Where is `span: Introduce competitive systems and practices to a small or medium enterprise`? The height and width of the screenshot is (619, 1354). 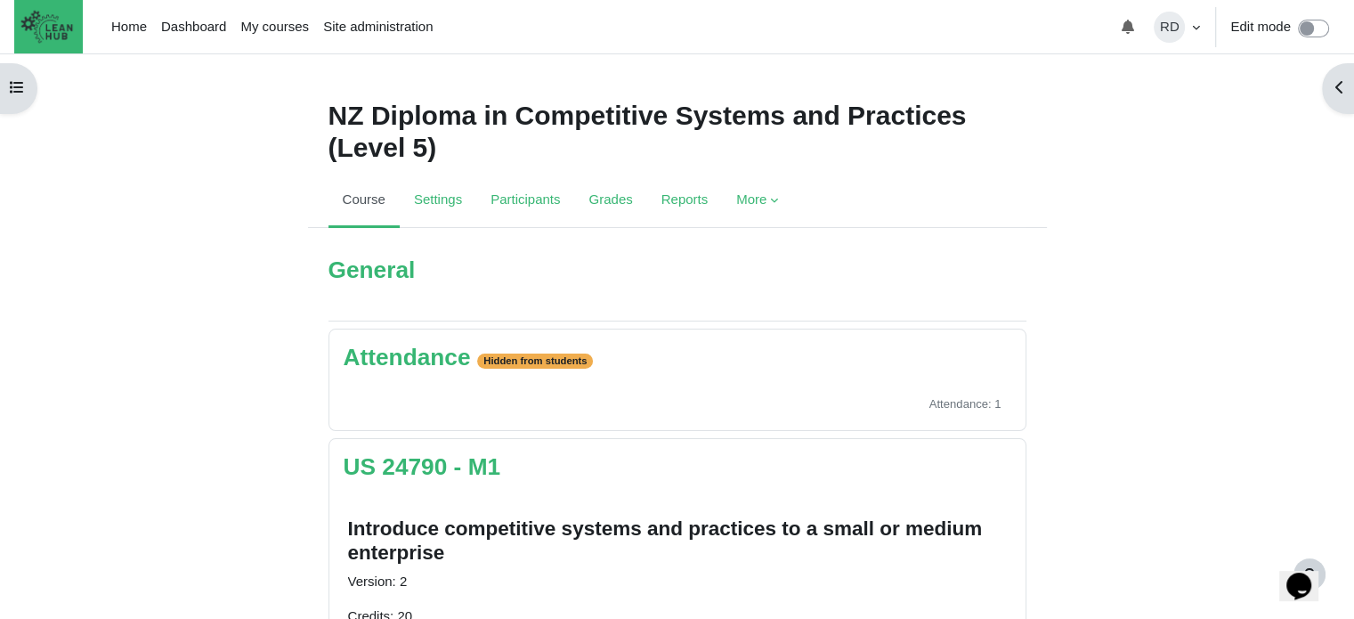 span: Introduce competitive systems and practices to a small or medium enterprise is located at coordinates (665, 540).